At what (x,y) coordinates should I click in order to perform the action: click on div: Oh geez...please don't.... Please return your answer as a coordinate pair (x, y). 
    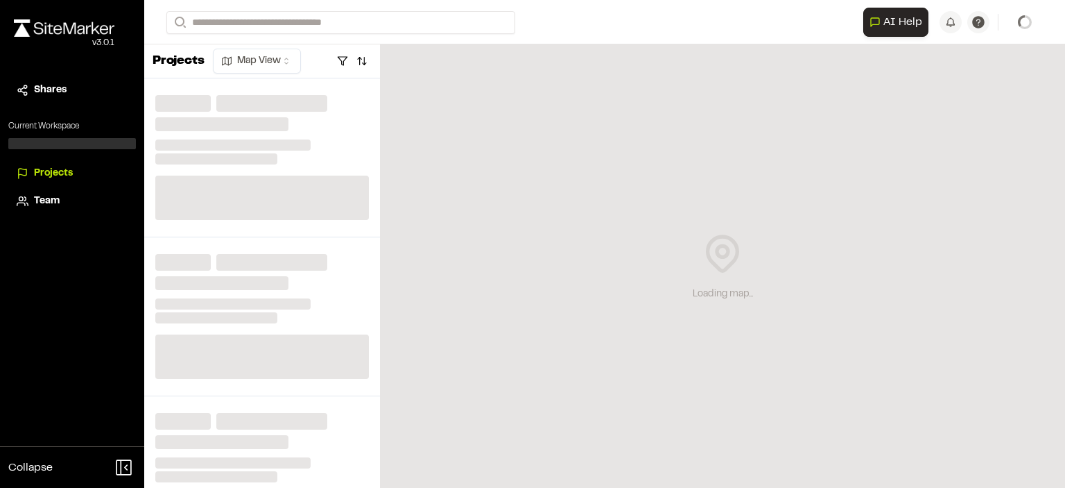
    Looking at the image, I should click on (64, 43).